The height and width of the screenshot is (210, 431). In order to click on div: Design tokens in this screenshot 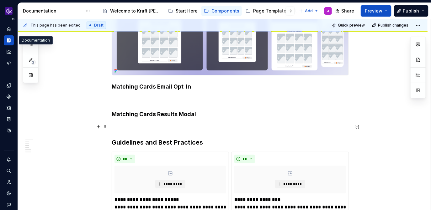, I will do `click(9, 86)`.